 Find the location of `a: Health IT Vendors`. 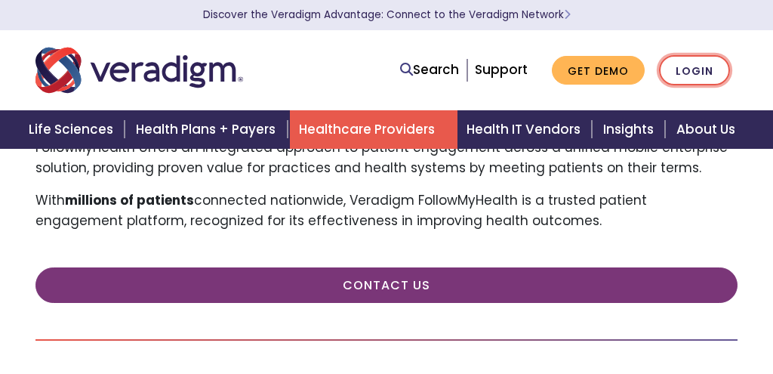

a: Health IT Vendors is located at coordinates (525, 129).